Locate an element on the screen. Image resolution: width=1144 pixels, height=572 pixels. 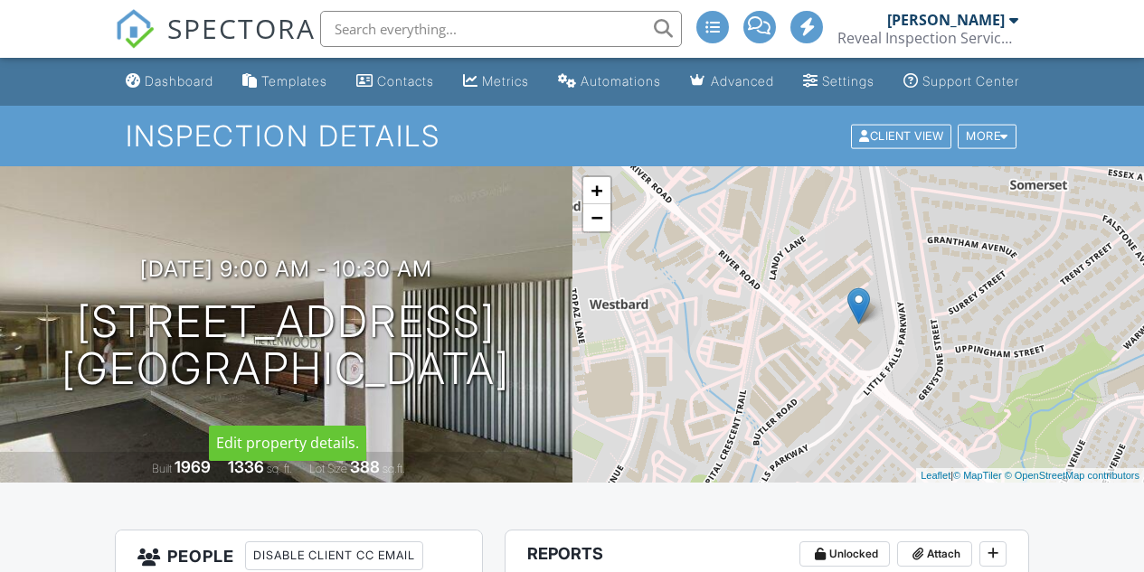
div: 1336 is located at coordinates (246, 467).